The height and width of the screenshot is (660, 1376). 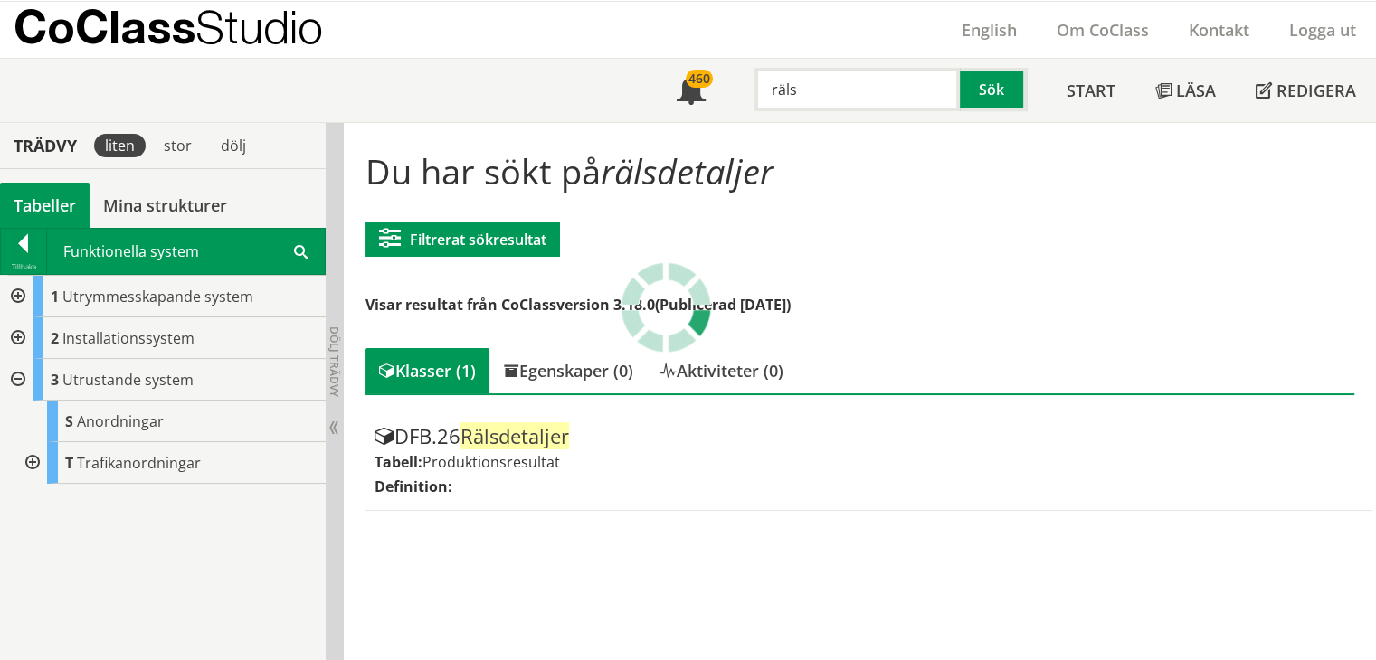 I want to click on span: T, so click(x=69, y=463).